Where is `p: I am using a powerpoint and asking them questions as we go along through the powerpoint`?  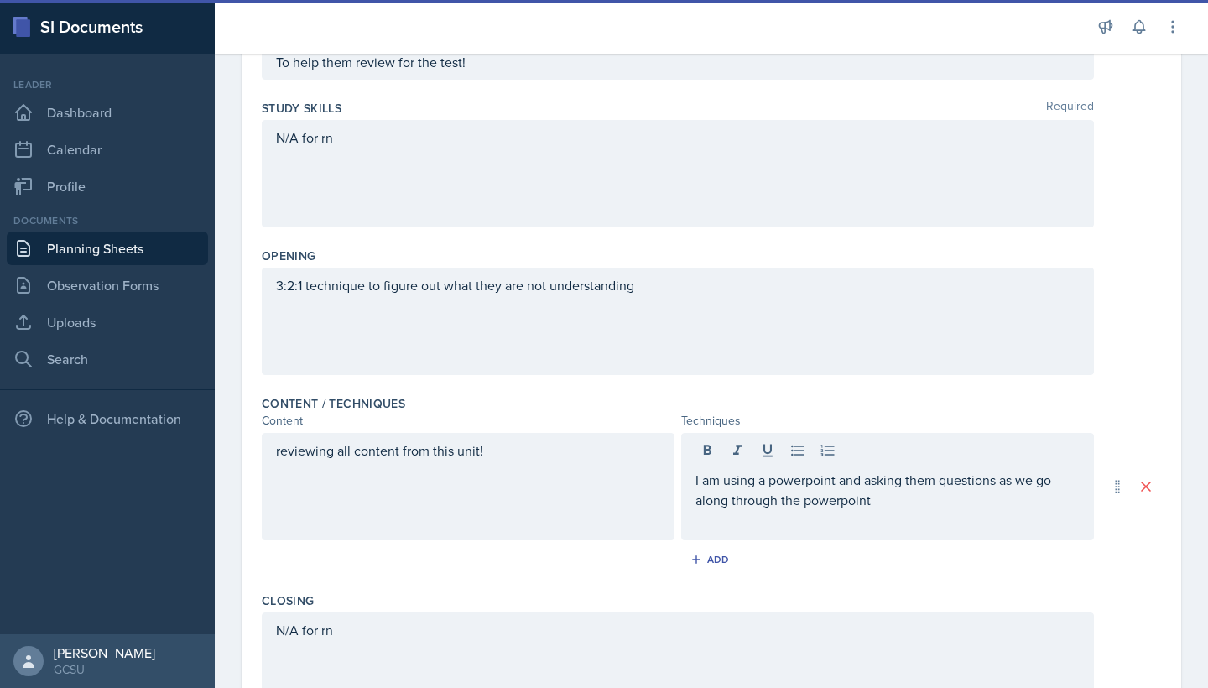
p: I am using a powerpoint and asking them questions as we go along through the powerpoint is located at coordinates (887, 490).